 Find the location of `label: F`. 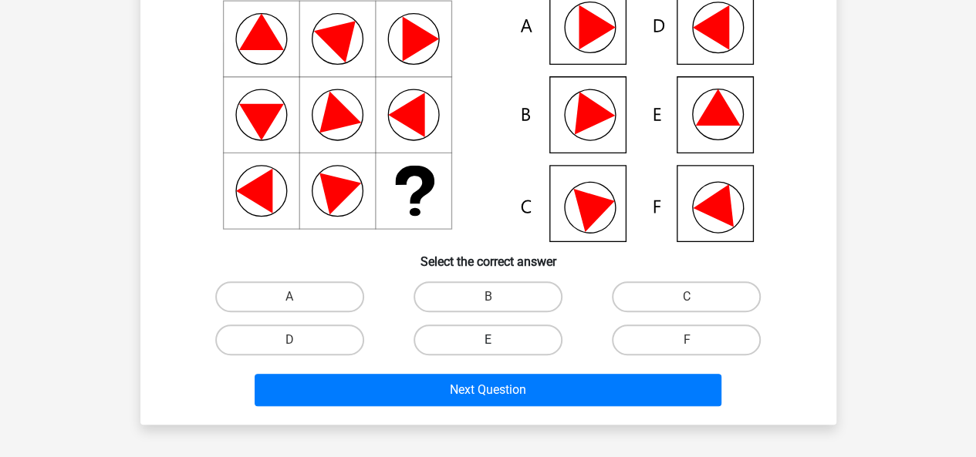

label: F is located at coordinates (686, 340).